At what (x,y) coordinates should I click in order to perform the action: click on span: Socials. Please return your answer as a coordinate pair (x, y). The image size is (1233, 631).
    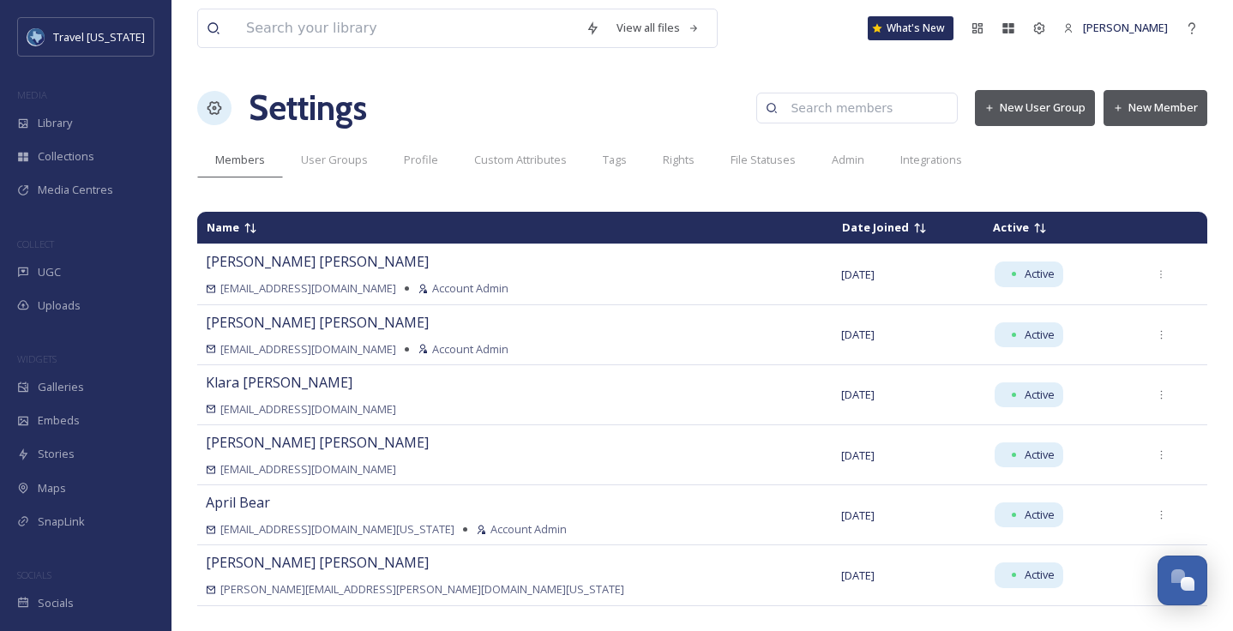
    Looking at the image, I should click on (56, 603).